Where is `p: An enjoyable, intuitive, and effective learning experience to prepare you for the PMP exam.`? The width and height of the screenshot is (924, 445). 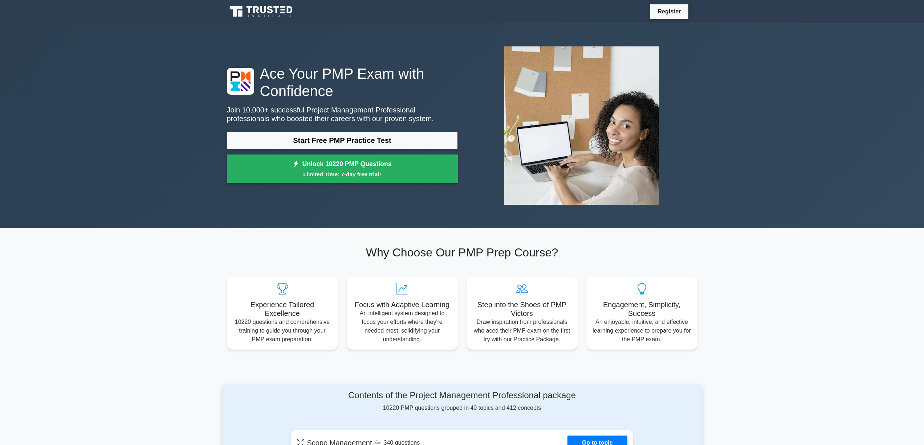 p: An enjoyable, intuitive, and effective learning experience to prepare you for the PMP exam. is located at coordinates (642, 331).